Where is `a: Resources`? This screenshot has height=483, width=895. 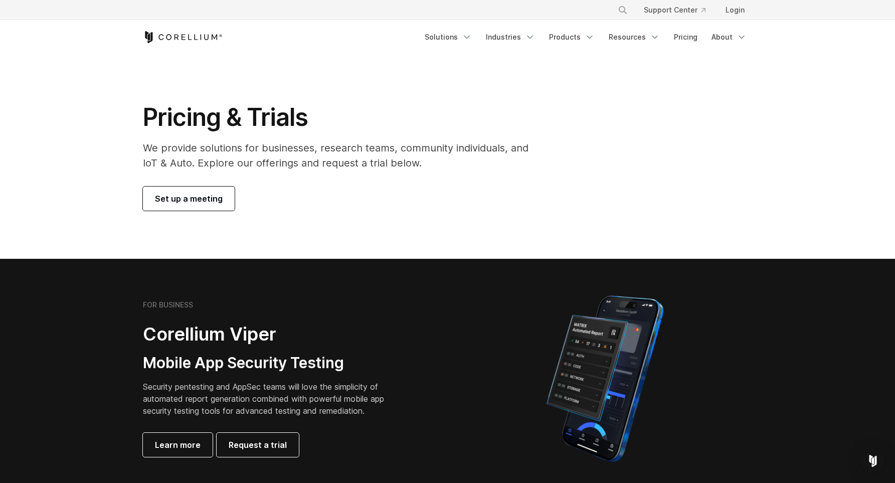
a: Resources is located at coordinates (634, 37).